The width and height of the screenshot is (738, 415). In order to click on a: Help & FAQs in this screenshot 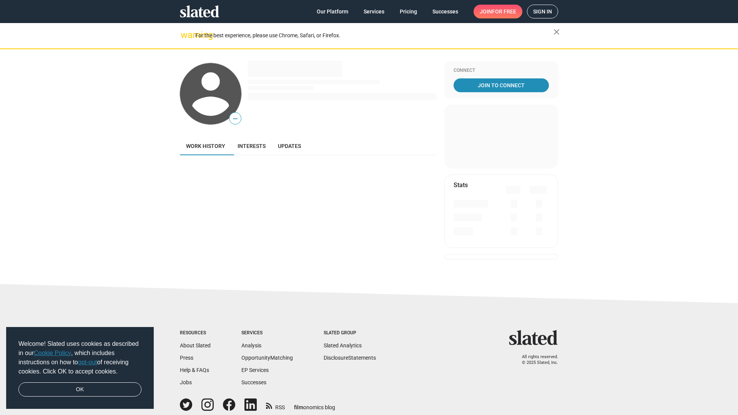, I will do `click(194, 370)`.